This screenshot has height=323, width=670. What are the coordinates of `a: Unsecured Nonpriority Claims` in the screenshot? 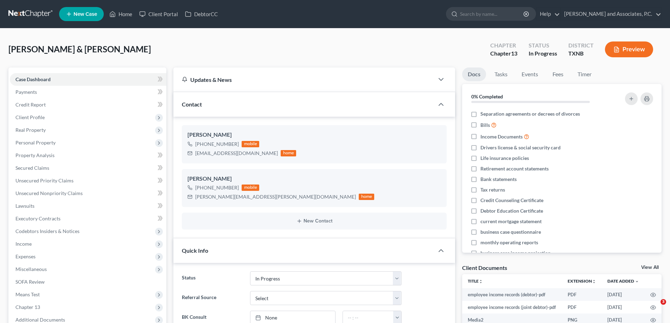 It's located at (88, 193).